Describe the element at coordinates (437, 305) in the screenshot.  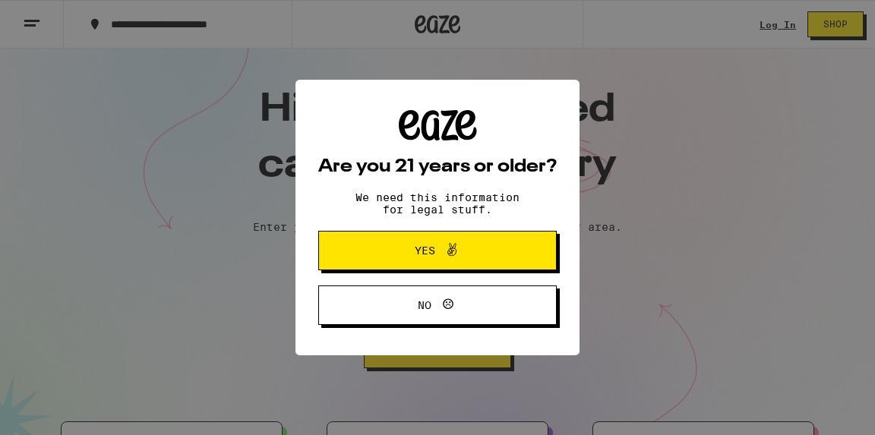
I see `button: No` at that location.